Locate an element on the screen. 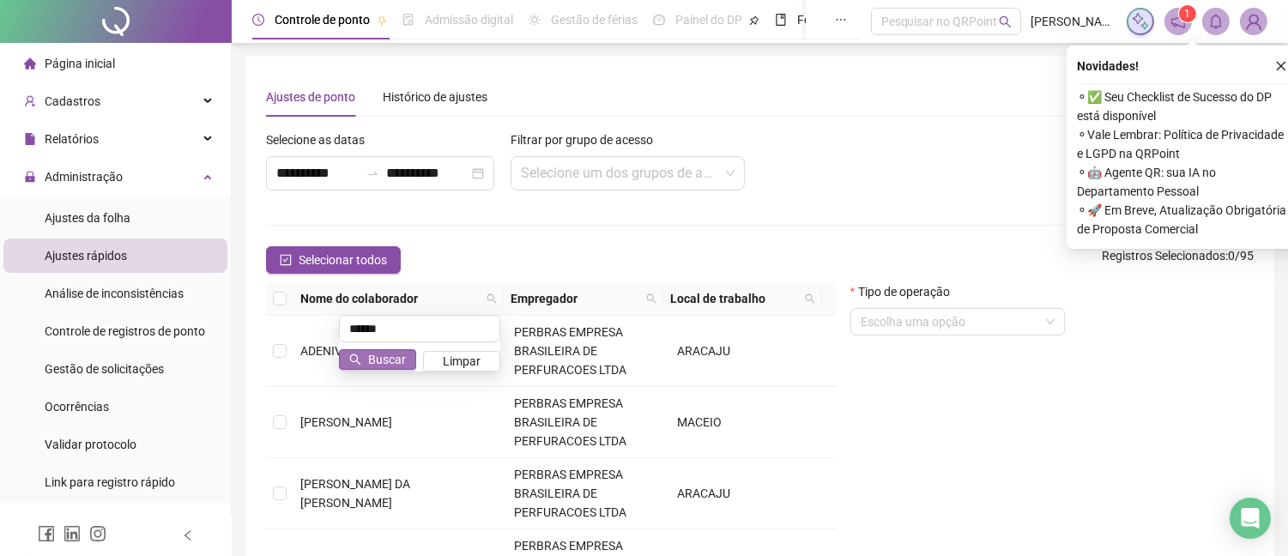  span: Nome do colaborador is located at coordinates (389, 299).